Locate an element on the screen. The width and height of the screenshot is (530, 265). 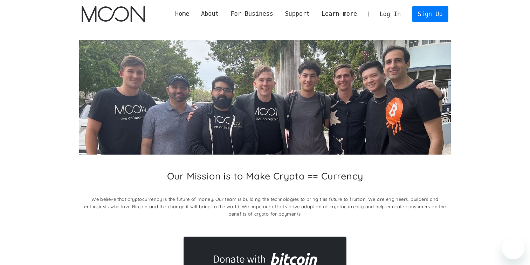
a: Home is located at coordinates (182, 14).